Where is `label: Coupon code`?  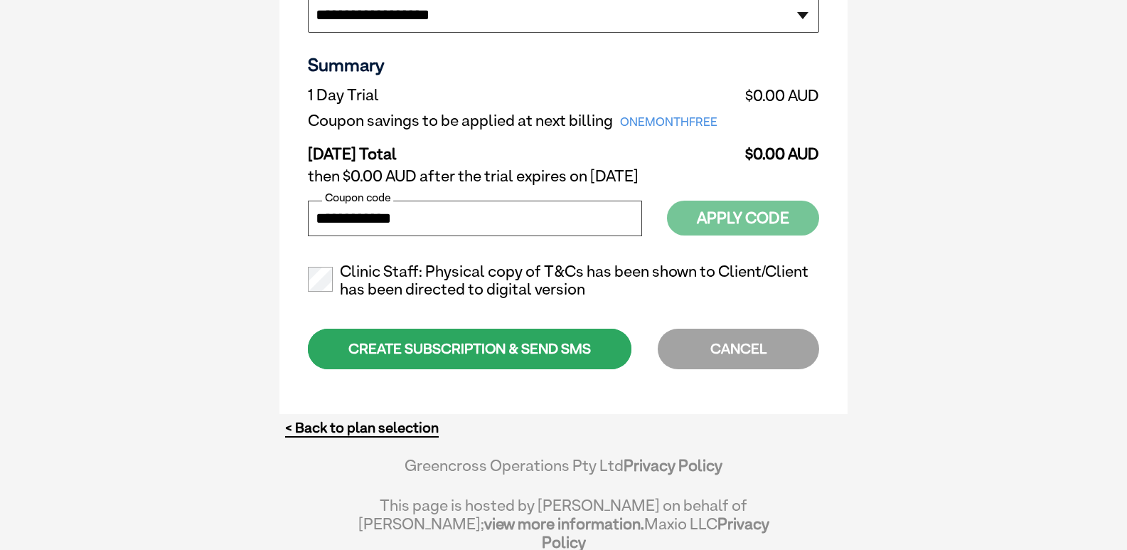
label: Coupon code is located at coordinates (358, 198).